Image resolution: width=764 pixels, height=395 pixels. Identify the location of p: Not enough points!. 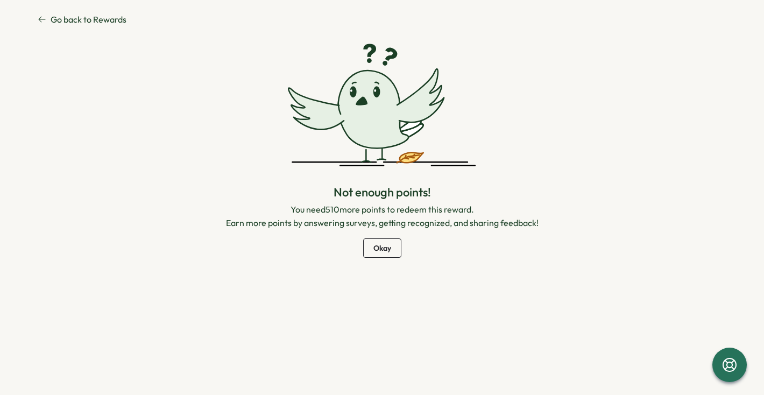
(382, 192).